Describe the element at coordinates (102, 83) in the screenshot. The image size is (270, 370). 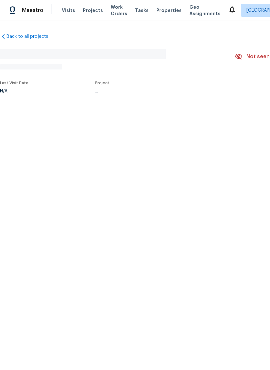
I see `span: Project` at that location.